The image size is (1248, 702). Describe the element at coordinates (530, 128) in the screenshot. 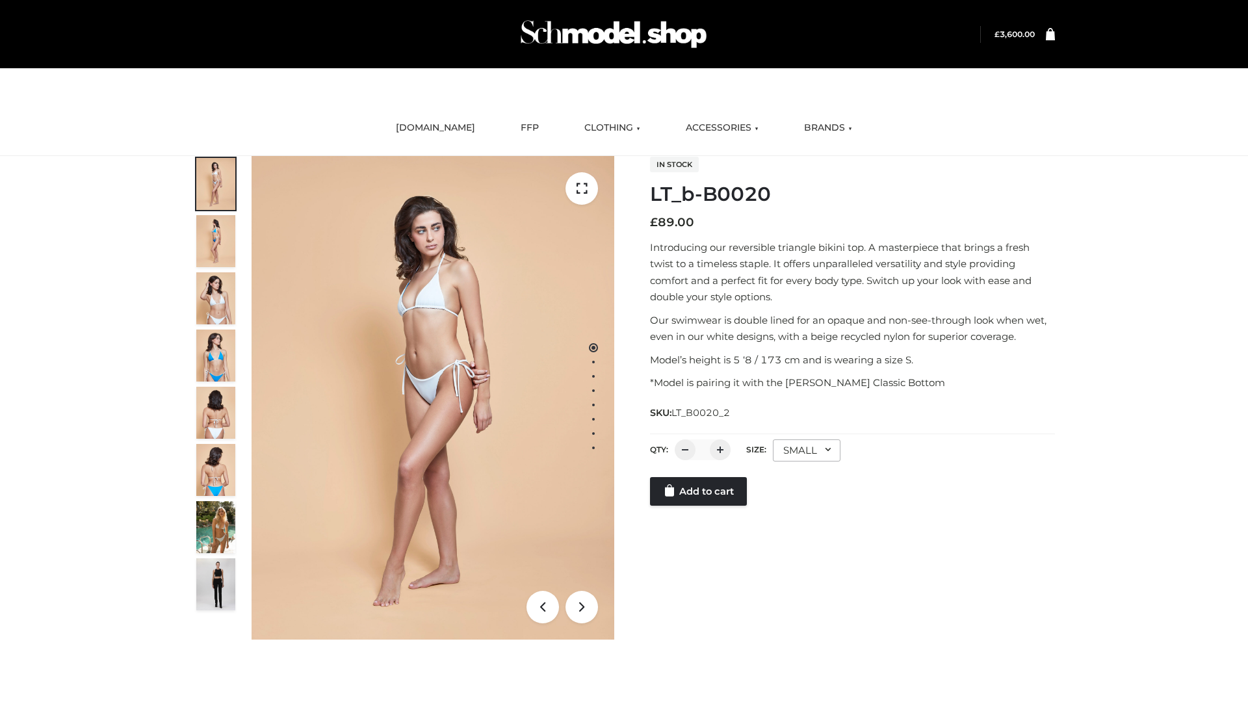

I see `a: FFP` at that location.